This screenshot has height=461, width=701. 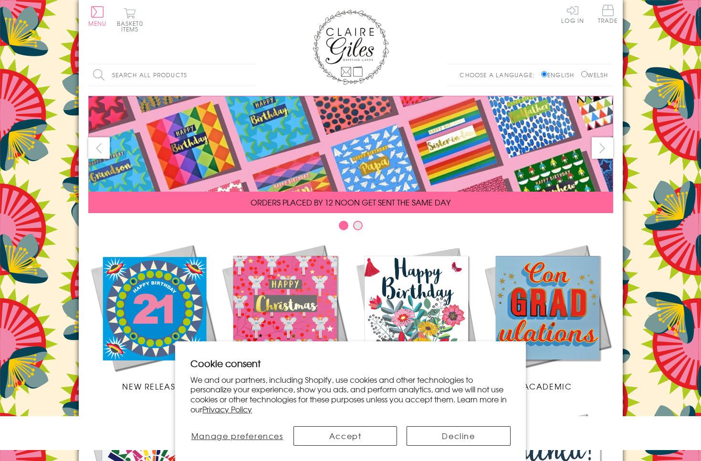 I want to click on span: New Releases, so click(x=153, y=386).